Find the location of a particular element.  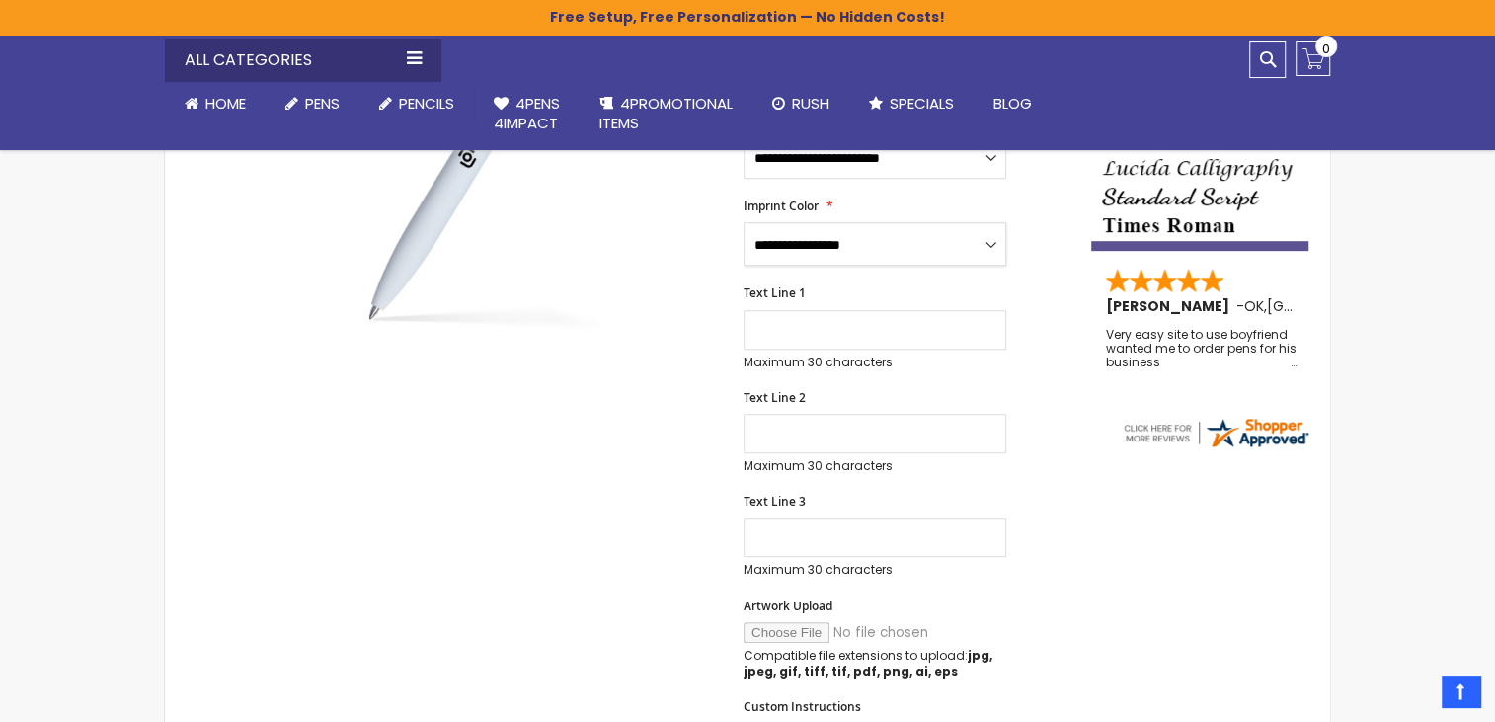

a: 4Pens4impact is located at coordinates (526, 114).